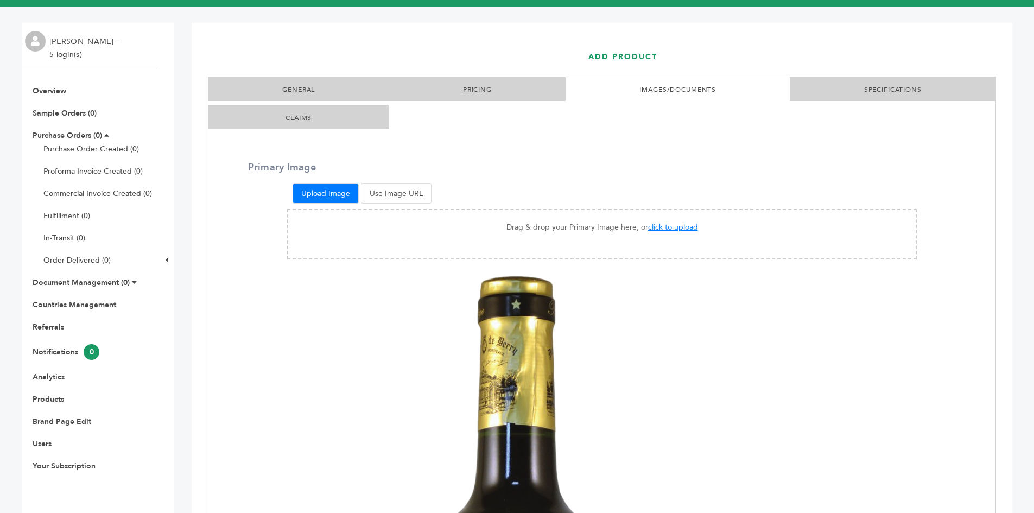 The width and height of the screenshot is (1034, 513). Describe the element at coordinates (673, 227) in the screenshot. I see `span: click to upload` at that location.